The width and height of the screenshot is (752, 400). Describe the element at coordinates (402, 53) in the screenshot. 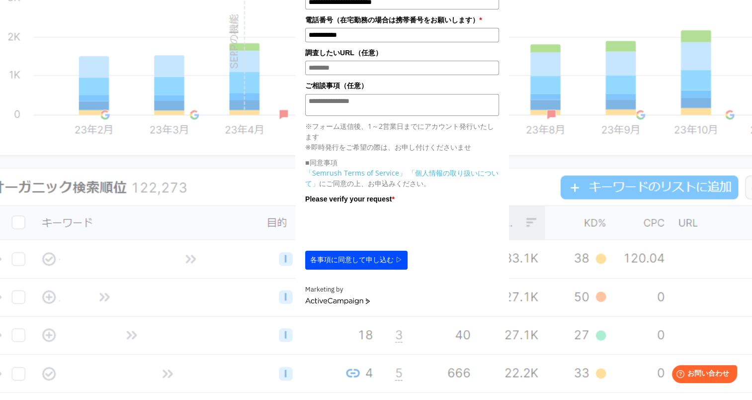

I see `label: 調査したいURL（任意）` at that location.